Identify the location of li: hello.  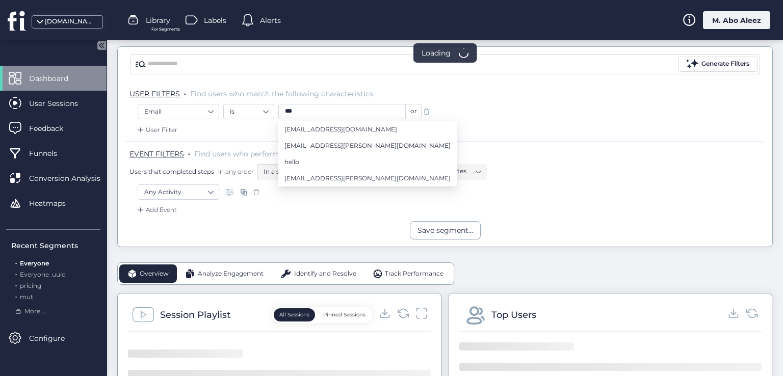
(368, 162).